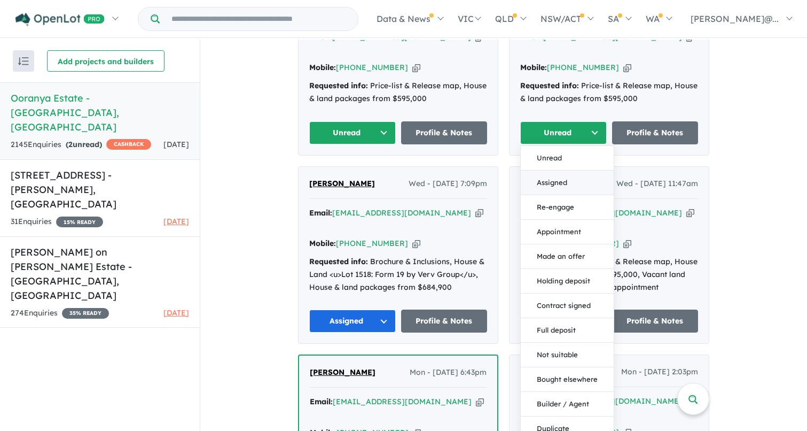  Describe the element at coordinates (568, 330) in the screenshot. I see `button: Full deposit` at that location.